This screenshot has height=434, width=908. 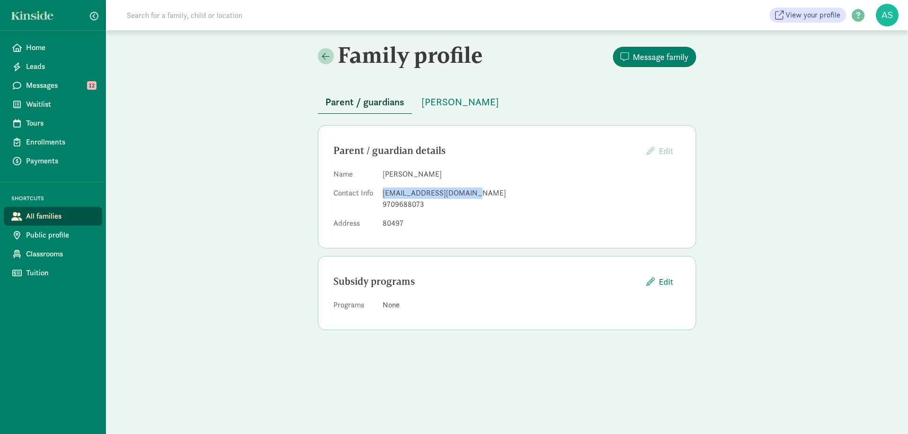 I want to click on span: Enrollments, so click(x=60, y=142).